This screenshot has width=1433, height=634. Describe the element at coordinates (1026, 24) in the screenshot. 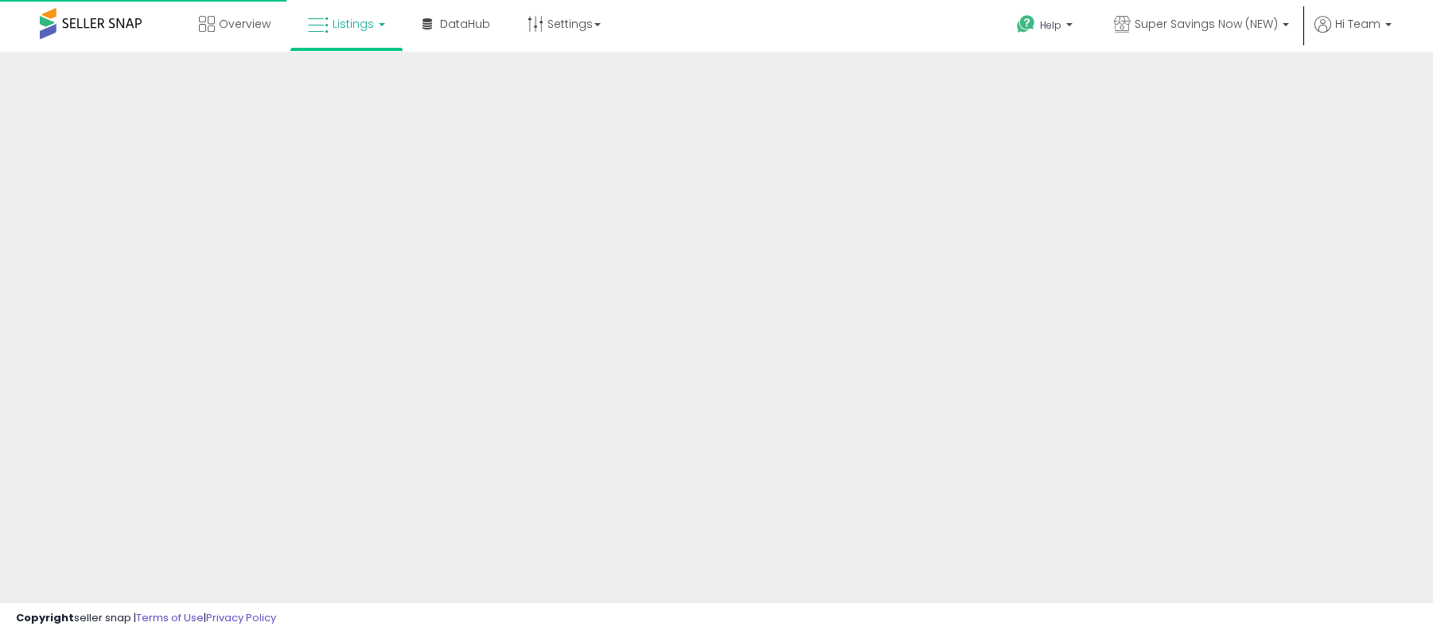

I see `i: Get Help` at that location.